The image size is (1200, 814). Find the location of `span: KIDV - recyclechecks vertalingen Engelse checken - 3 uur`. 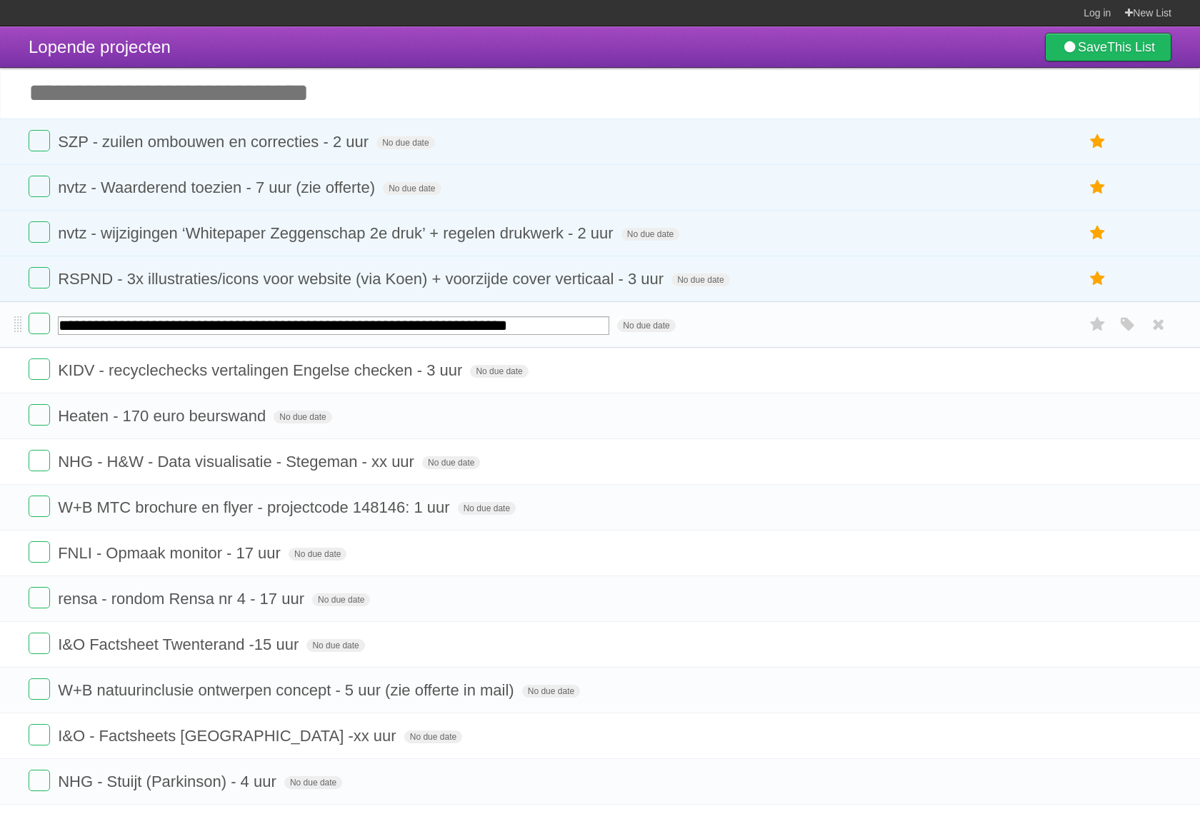

span: KIDV - recyclechecks vertalingen Engelse checken - 3 uur is located at coordinates (261, 370).